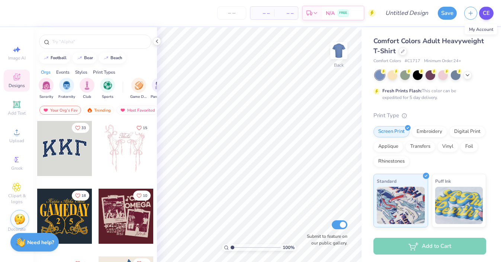 The width and height of the screenshot is (501, 262). I want to click on img: Back, so click(339, 51).